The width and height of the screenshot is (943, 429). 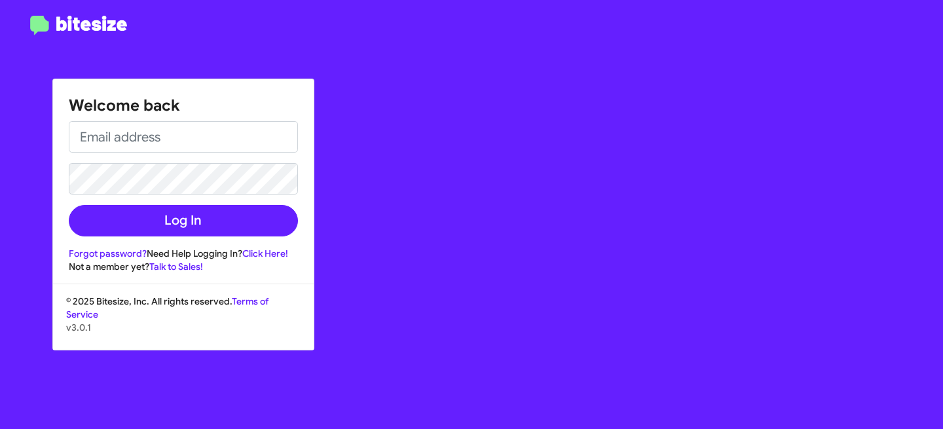 What do you see at coordinates (183, 105) in the screenshot?
I see `h1: Welcome back` at bounding box center [183, 105].